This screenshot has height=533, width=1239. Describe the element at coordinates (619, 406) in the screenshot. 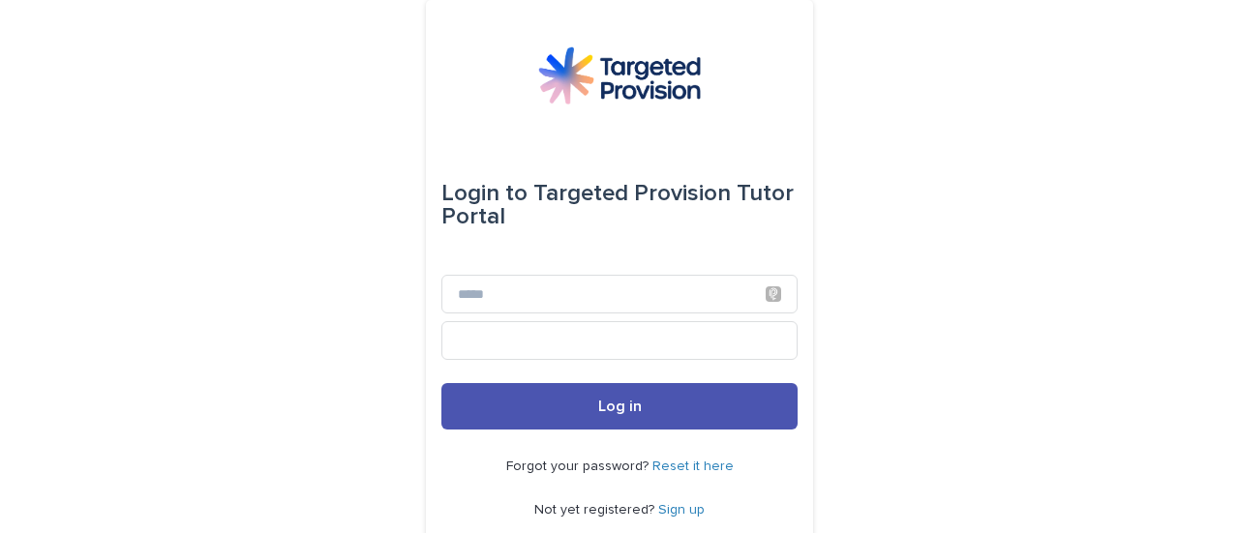

I see `button: Log in` at that location.